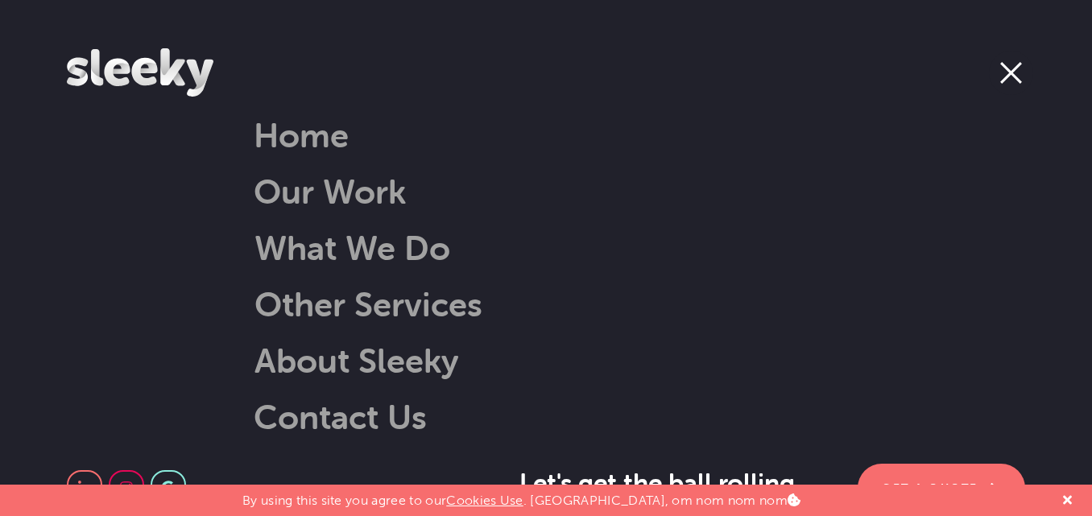  I want to click on a: Contact Us, so click(340, 416).